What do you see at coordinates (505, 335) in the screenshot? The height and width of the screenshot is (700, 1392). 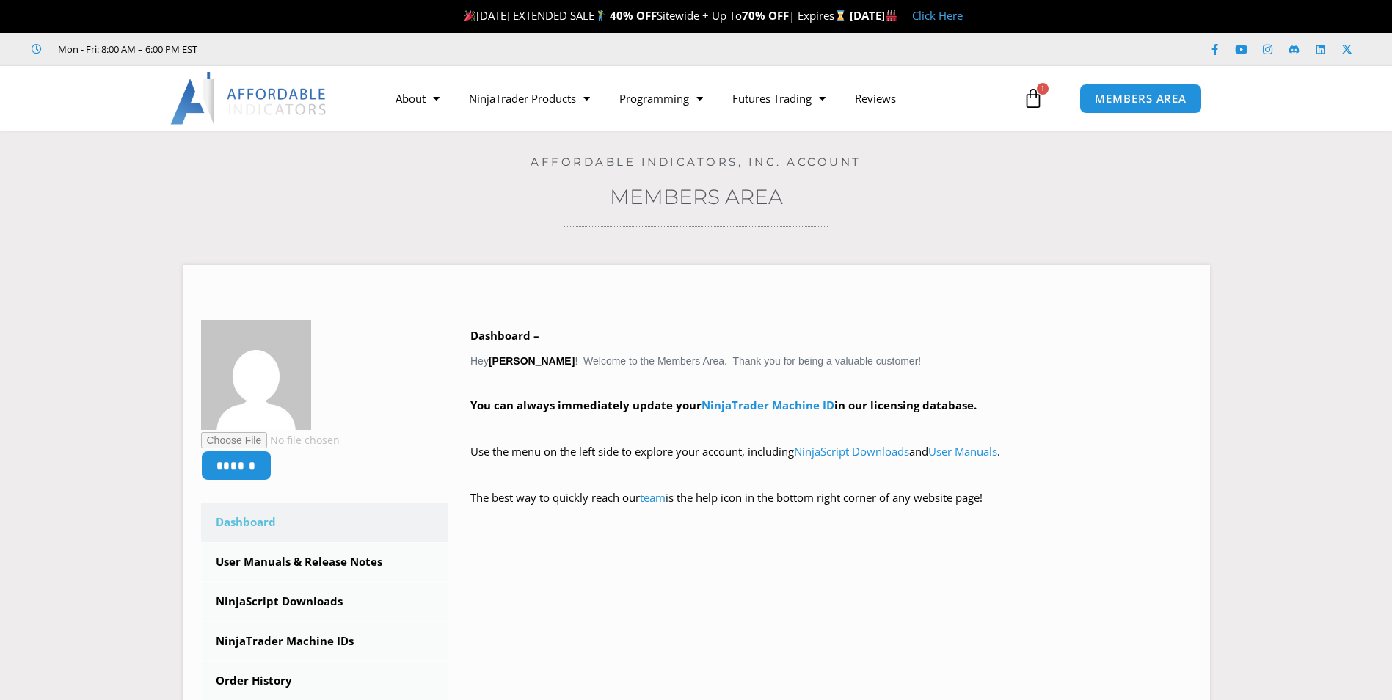 I see `b: Dashboard –` at bounding box center [505, 335].